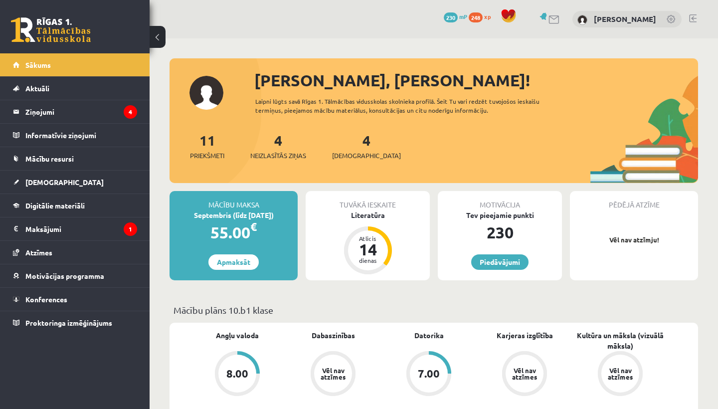 This screenshot has height=409, width=718. I want to click on img: Kristers Caune, so click(582, 20).